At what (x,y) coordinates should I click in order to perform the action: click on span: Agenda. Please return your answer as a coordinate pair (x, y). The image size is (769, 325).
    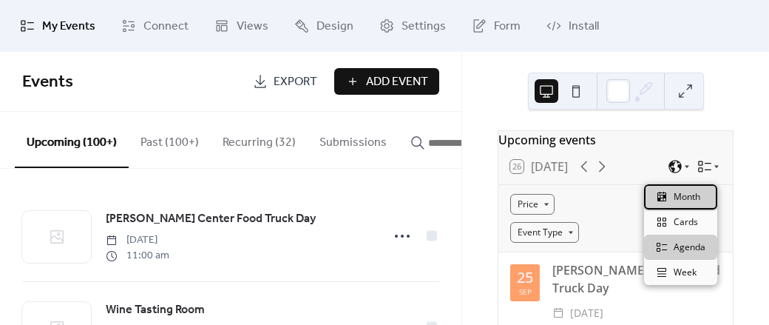
    Looking at the image, I should click on (689, 247).